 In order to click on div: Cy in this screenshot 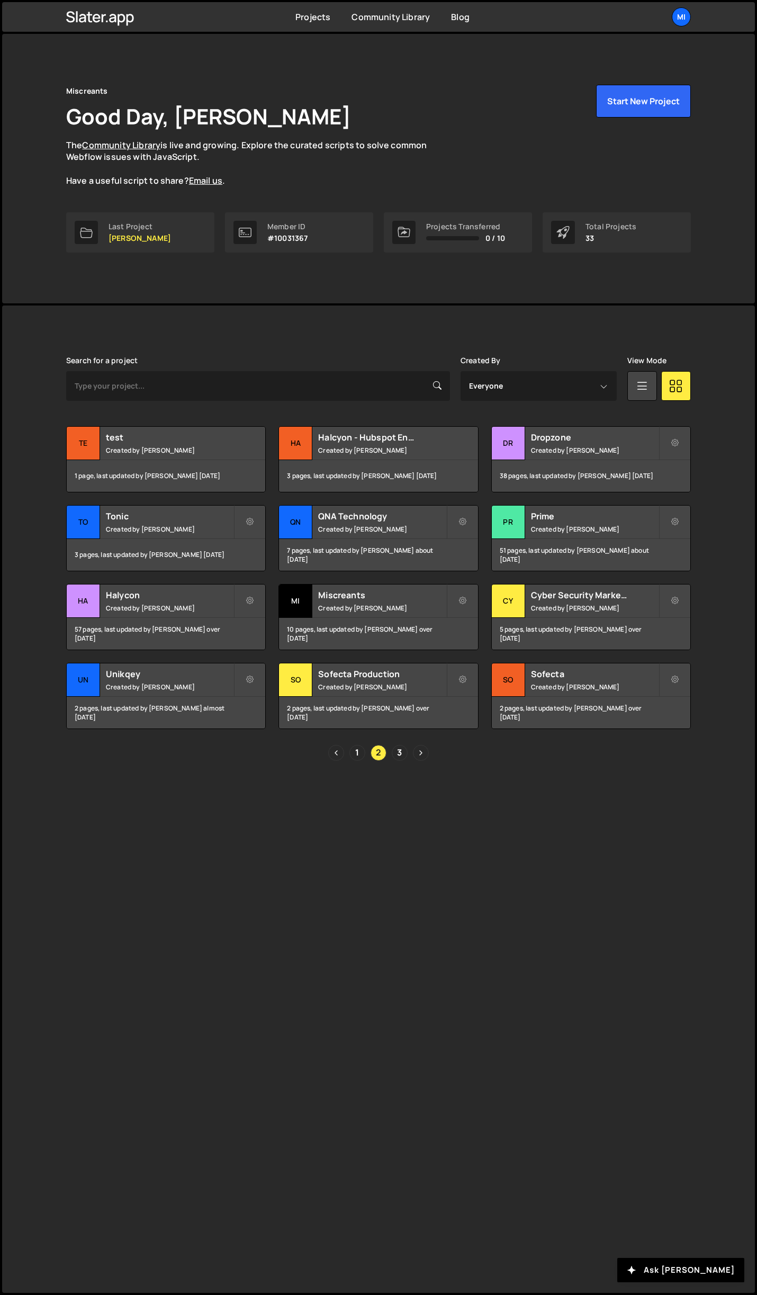, I will do `click(508, 601)`.